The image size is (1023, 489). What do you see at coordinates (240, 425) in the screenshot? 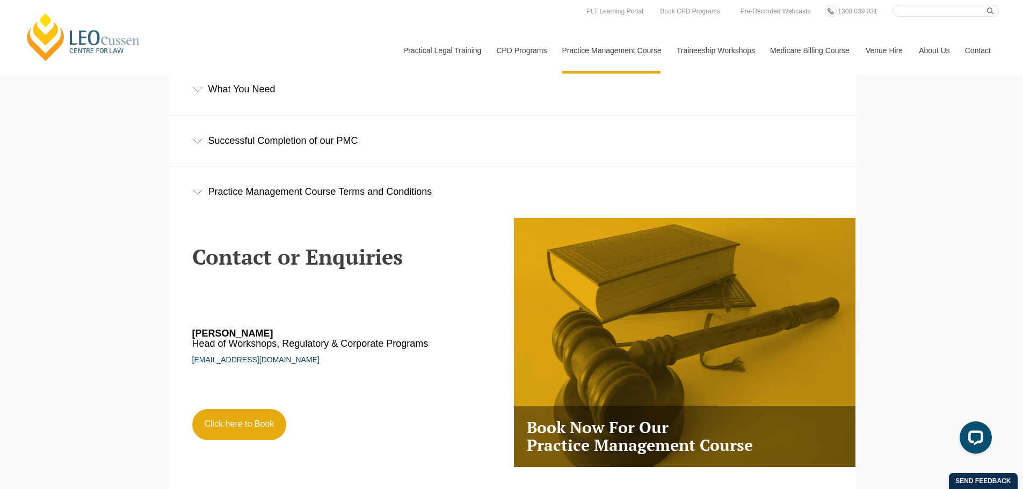
I see `a: Click here to Book` at bounding box center [240, 425].